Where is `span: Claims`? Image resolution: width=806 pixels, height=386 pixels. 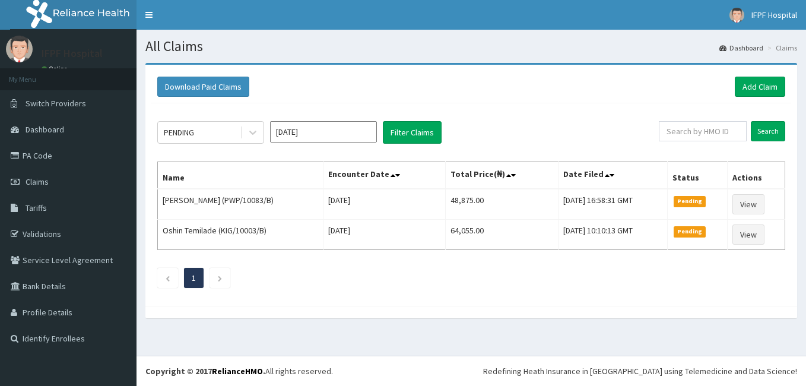 span: Claims is located at coordinates (37, 182).